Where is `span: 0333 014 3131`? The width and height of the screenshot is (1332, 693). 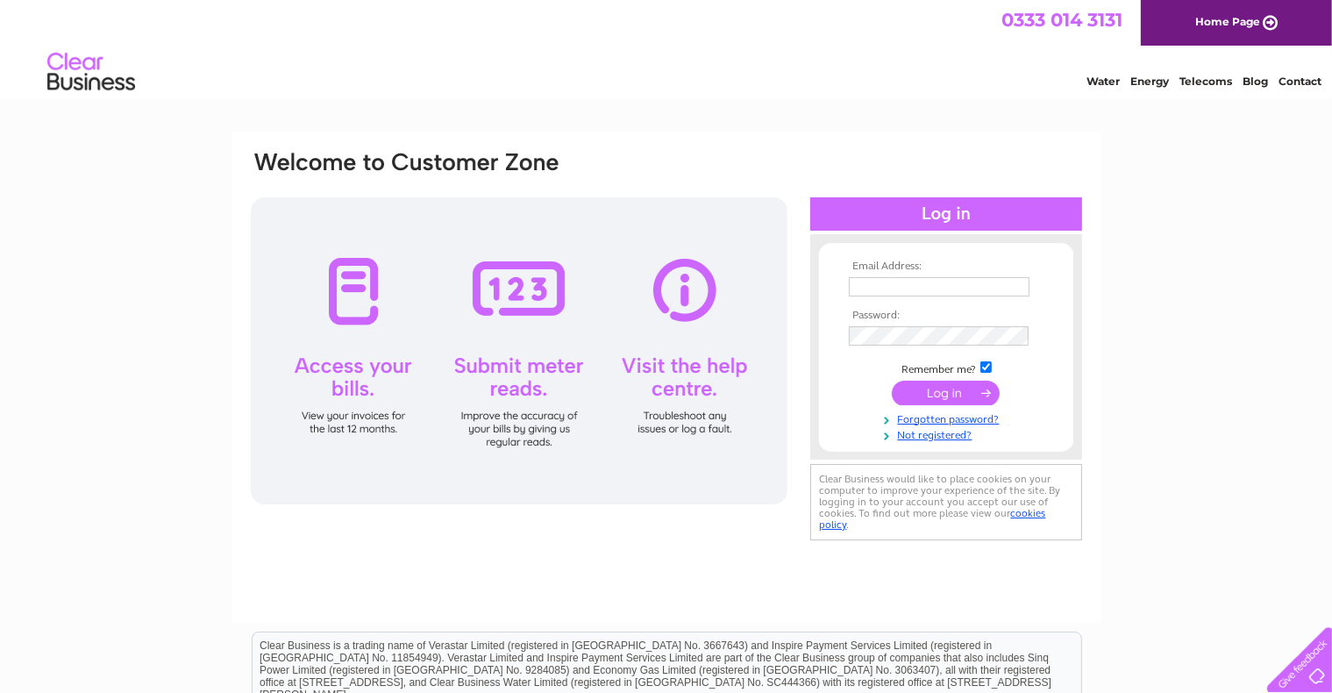 span: 0333 014 3131 is located at coordinates (1062, 19).